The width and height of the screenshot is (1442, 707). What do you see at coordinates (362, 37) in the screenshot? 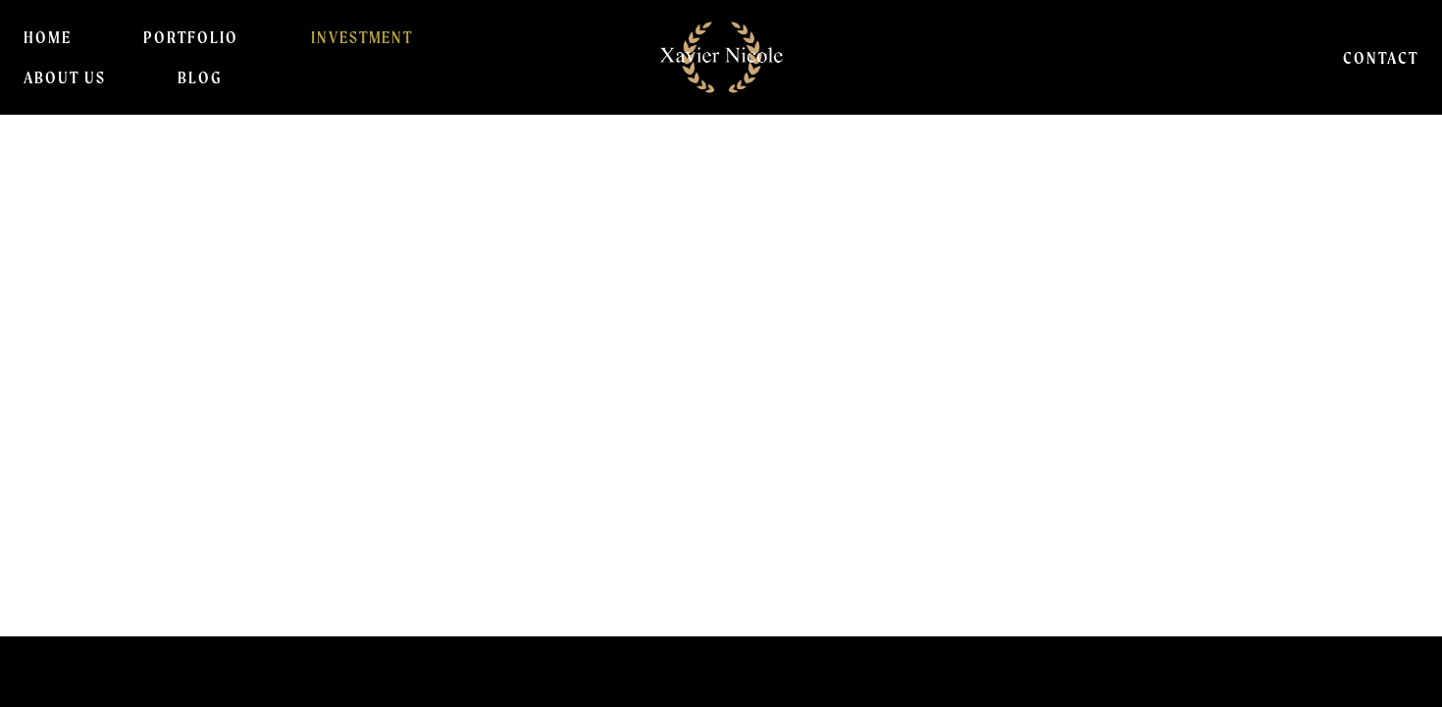
I see `a: INVESTMENT` at bounding box center [362, 37].